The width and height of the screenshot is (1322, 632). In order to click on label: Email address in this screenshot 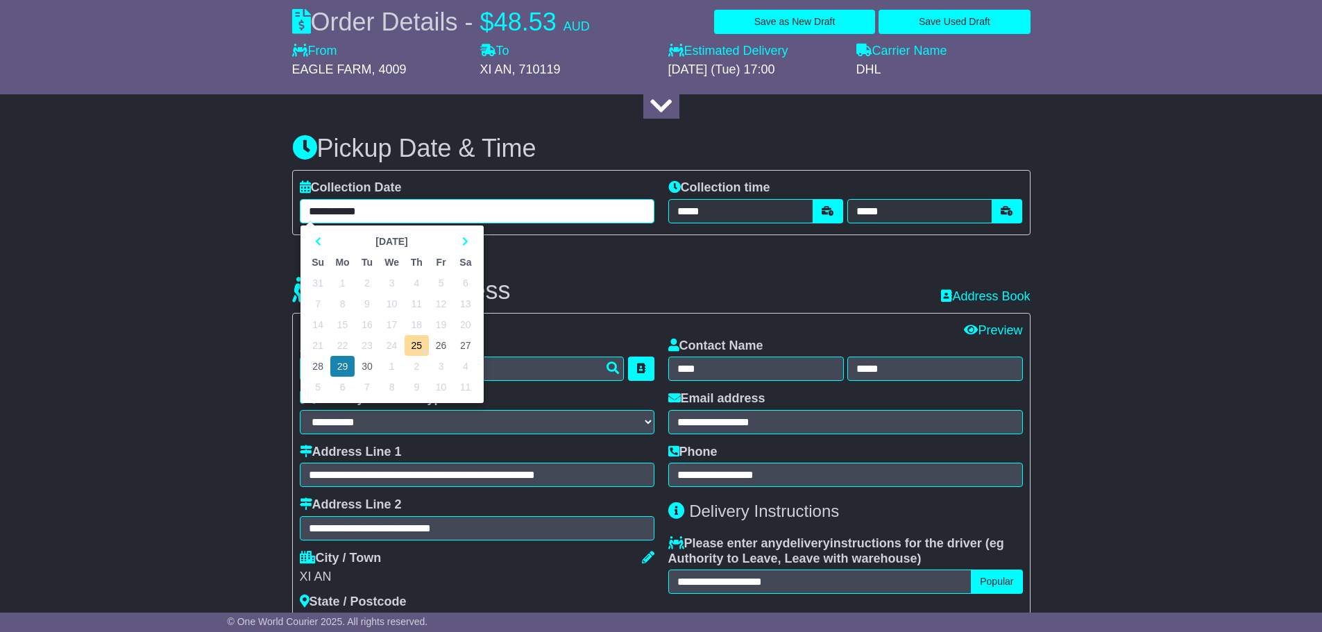, I will do `click(717, 399)`.